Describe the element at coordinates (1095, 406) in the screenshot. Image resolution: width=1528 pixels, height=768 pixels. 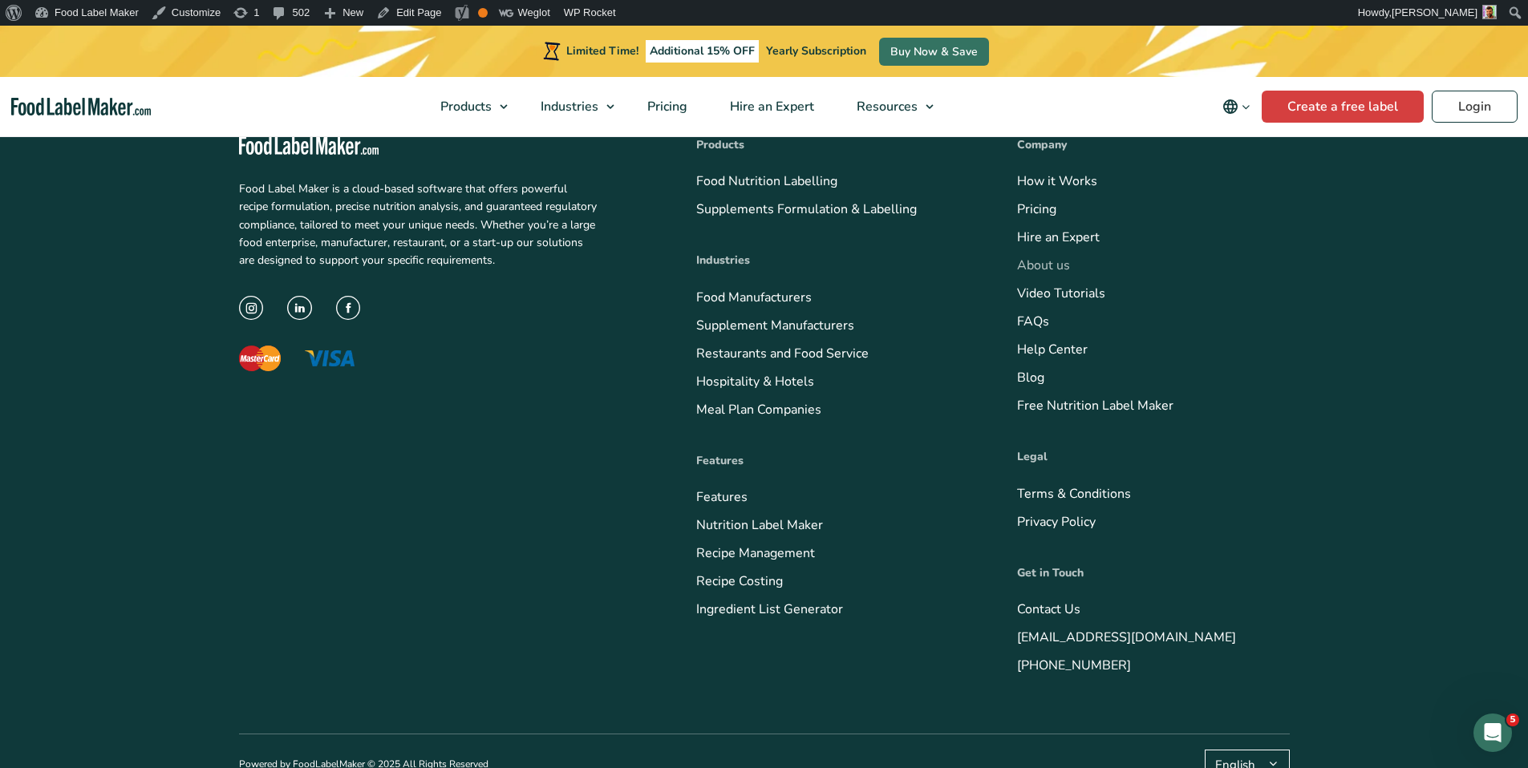
I see `a: Free Nutrition Label Maker` at that location.